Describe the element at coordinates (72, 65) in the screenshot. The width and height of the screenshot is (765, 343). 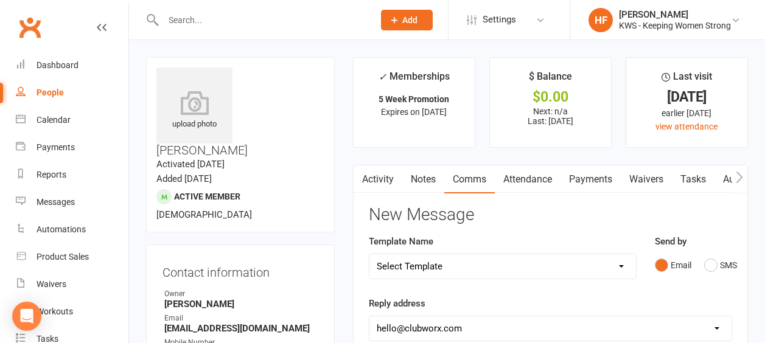
I see `a: Dashboard` at that location.